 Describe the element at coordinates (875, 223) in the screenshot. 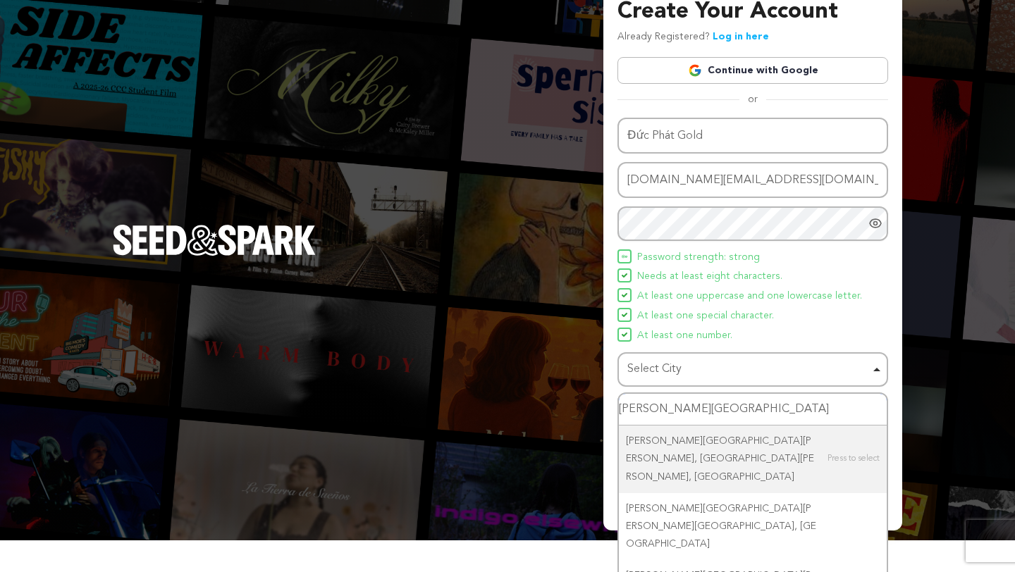

I see `a: Show password as plain text. Warning: this will display your password on the screen.` at that location.